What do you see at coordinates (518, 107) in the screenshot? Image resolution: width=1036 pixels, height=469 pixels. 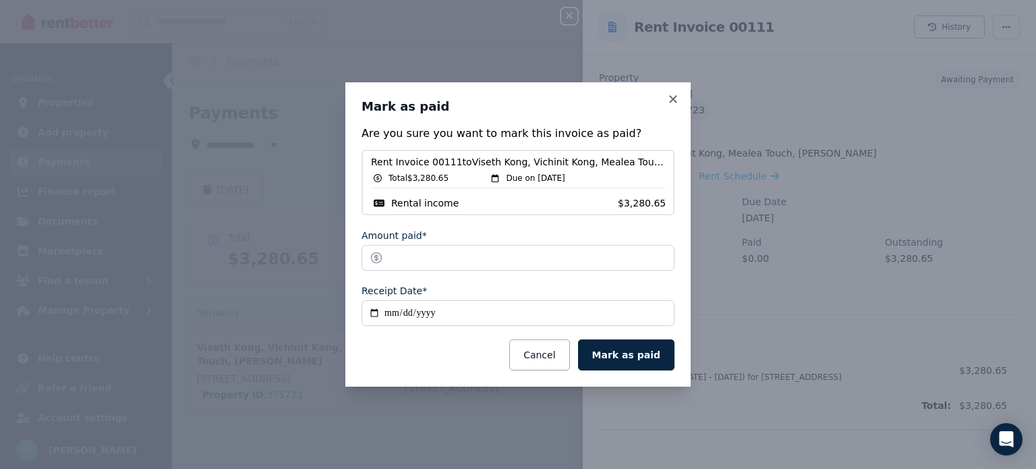 I see `h3: Mark as paid` at bounding box center [518, 107].